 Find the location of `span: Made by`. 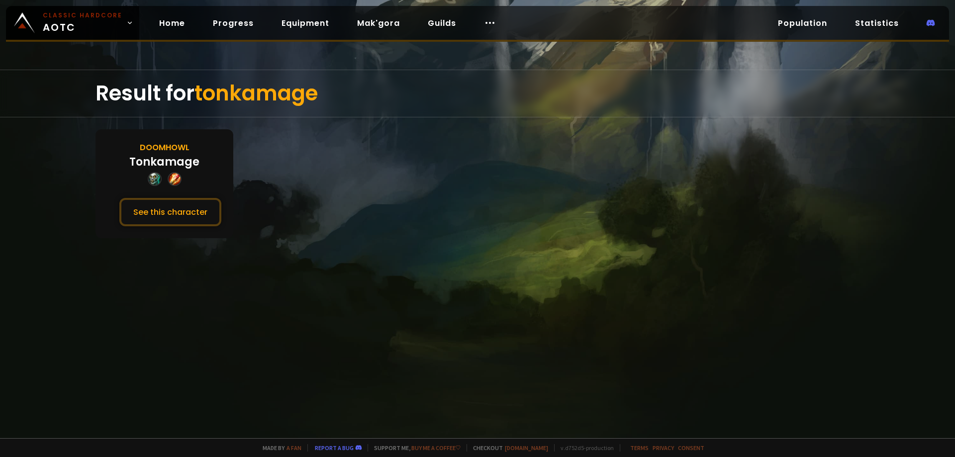

span: Made by is located at coordinates (279, 447).